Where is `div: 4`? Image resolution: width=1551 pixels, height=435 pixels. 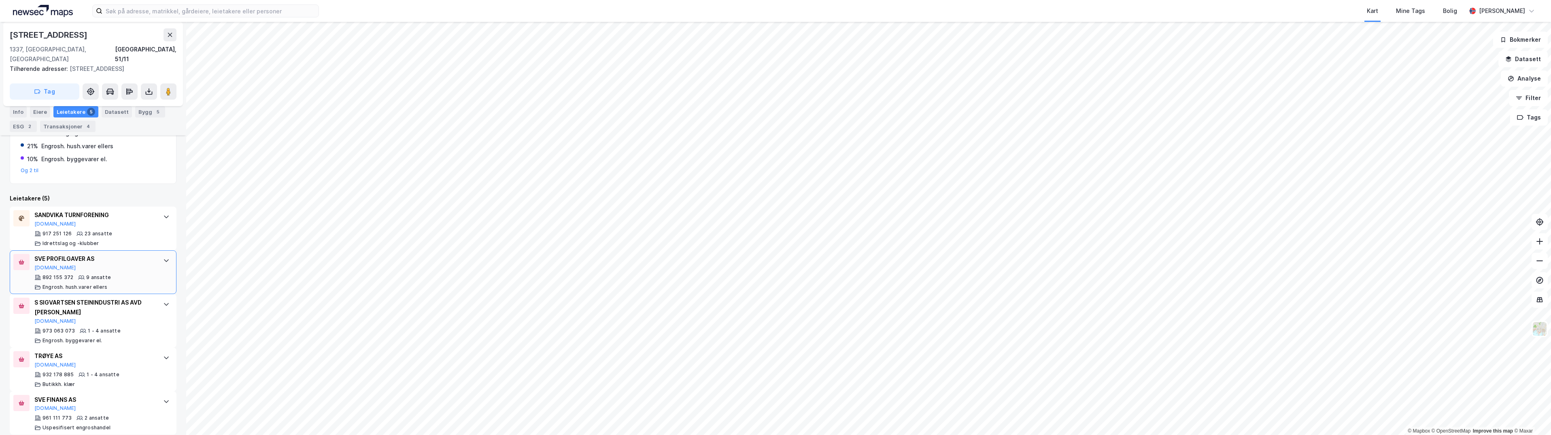 div: 4 is located at coordinates (88, 126).